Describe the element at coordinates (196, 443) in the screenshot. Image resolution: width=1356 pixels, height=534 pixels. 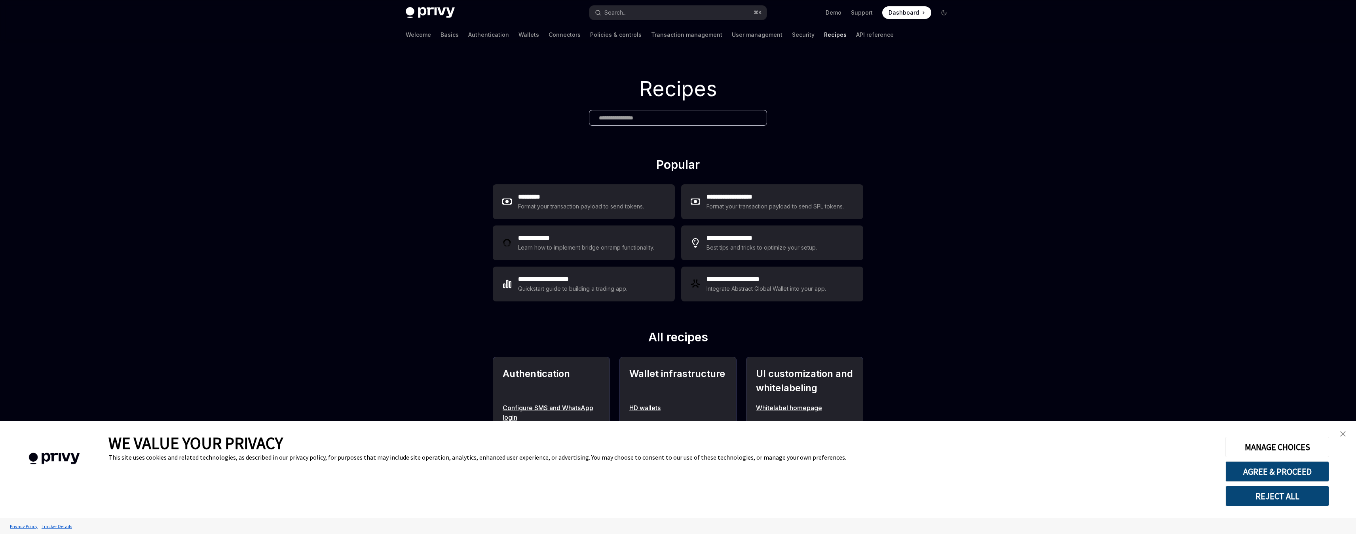
I see `span: WE VALUE YOUR PRIVACY` at that location.